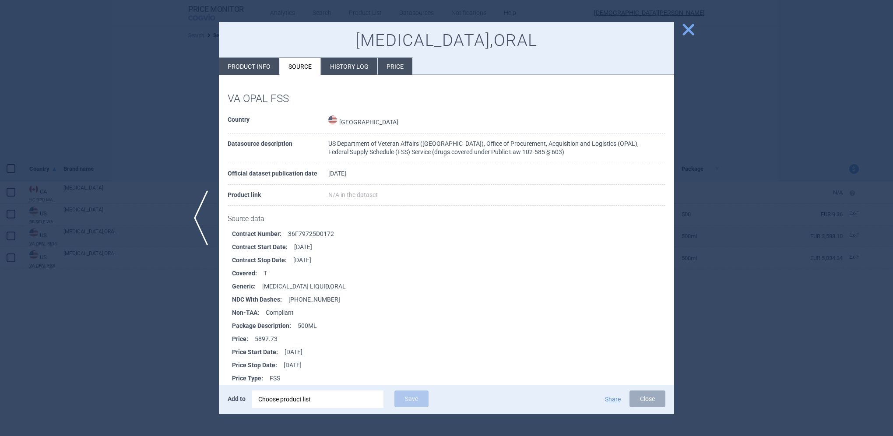 The height and width of the screenshot is (436, 893). Describe the element at coordinates (453, 234) in the screenshot. I see `li: 36F79725D0172` at that location.